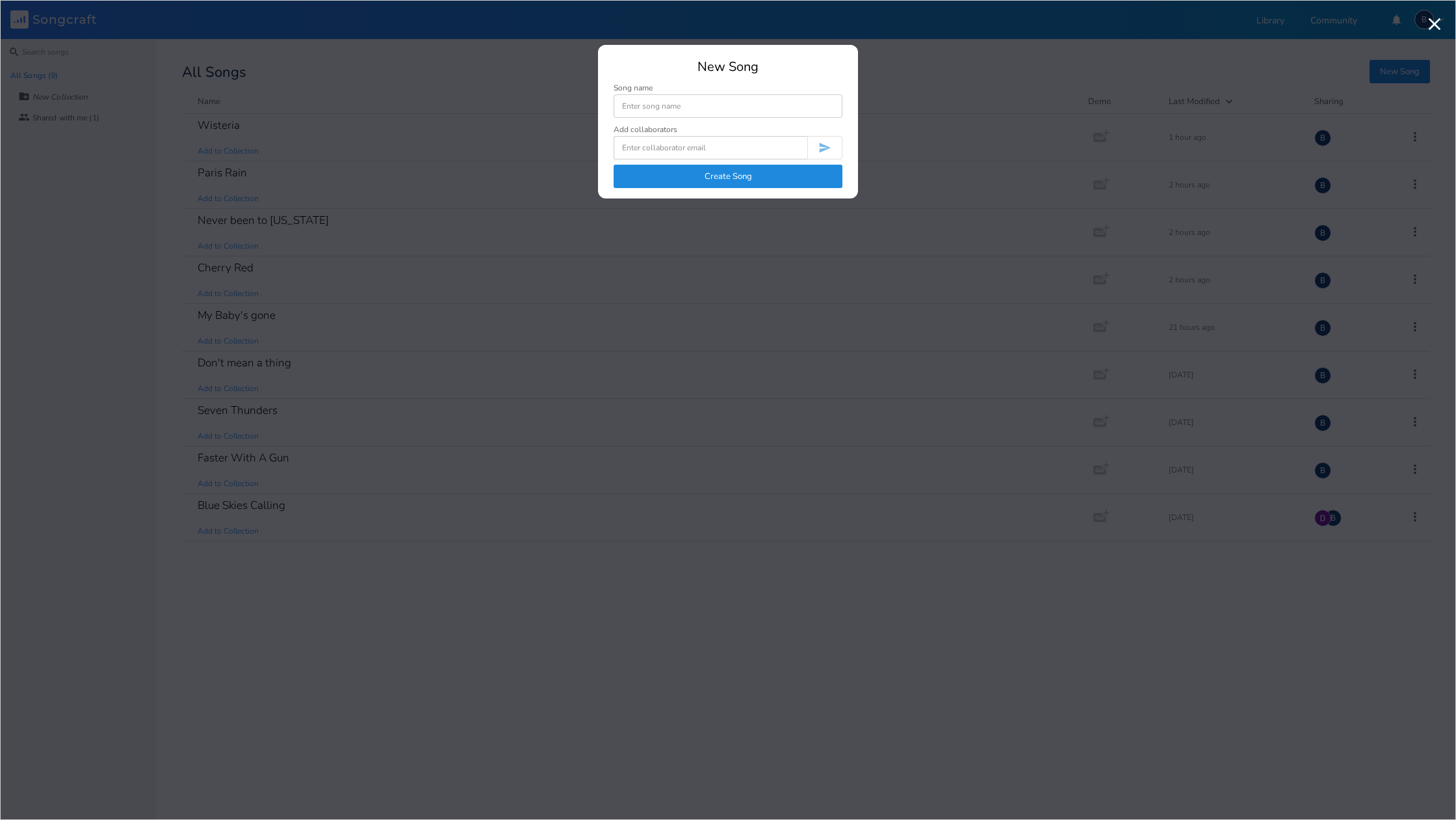 Image resolution: width=1456 pixels, height=820 pixels. I want to click on div: New Song, so click(728, 67).